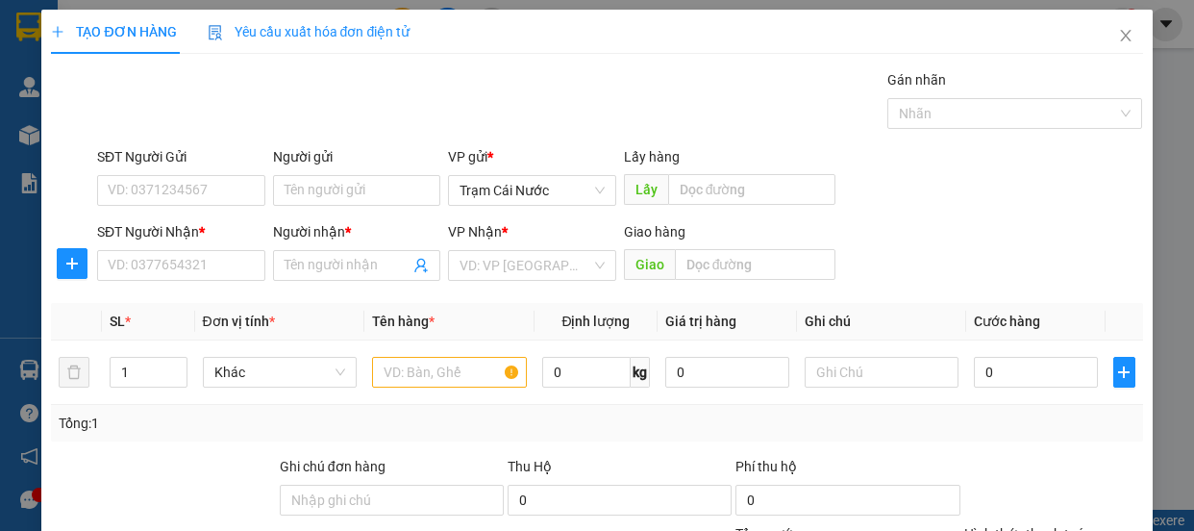 The image size is (1194, 531). What do you see at coordinates (215, 33) in the screenshot?
I see `img: icon` at bounding box center [215, 33].